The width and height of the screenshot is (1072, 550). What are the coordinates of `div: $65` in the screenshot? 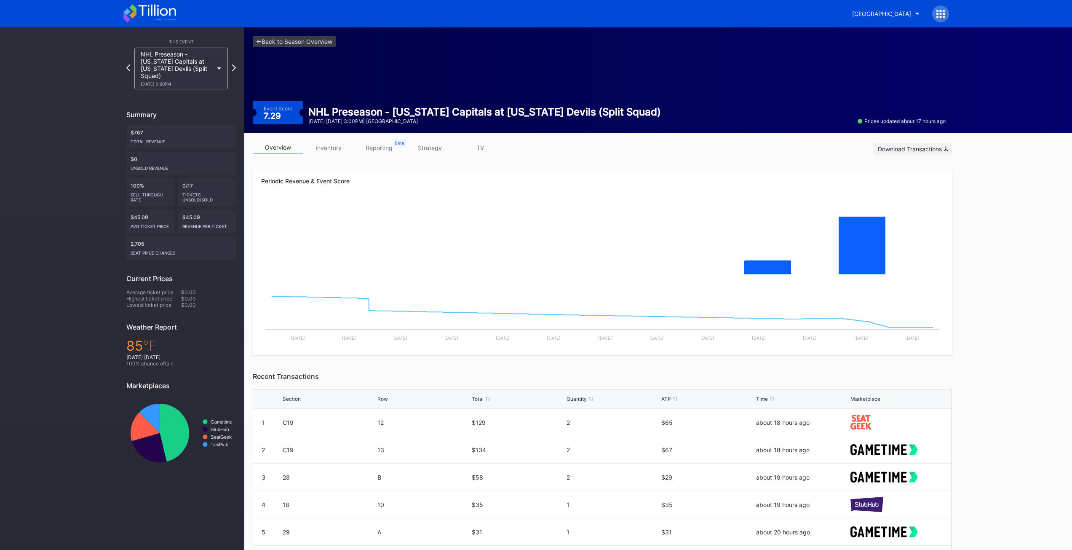 It's located at (708, 422).